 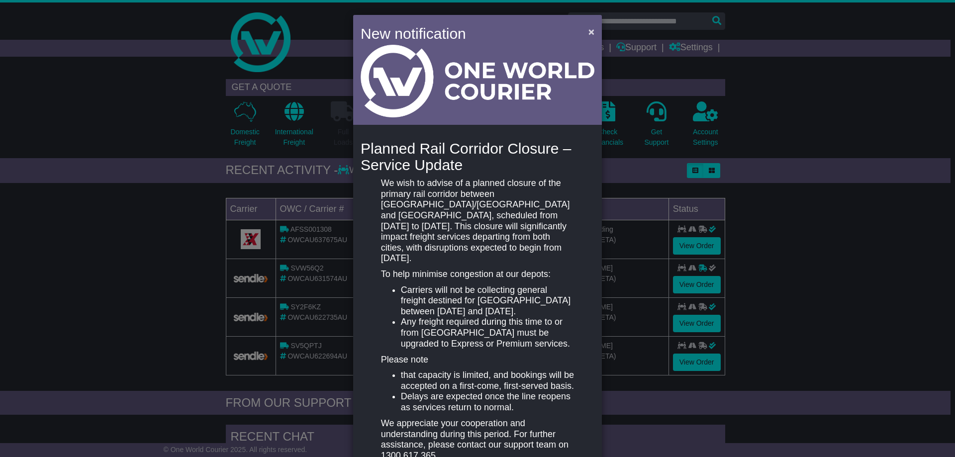 What do you see at coordinates (478, 81) in the screenshot?
I see `img: Light` at bounding box center [478, 81].